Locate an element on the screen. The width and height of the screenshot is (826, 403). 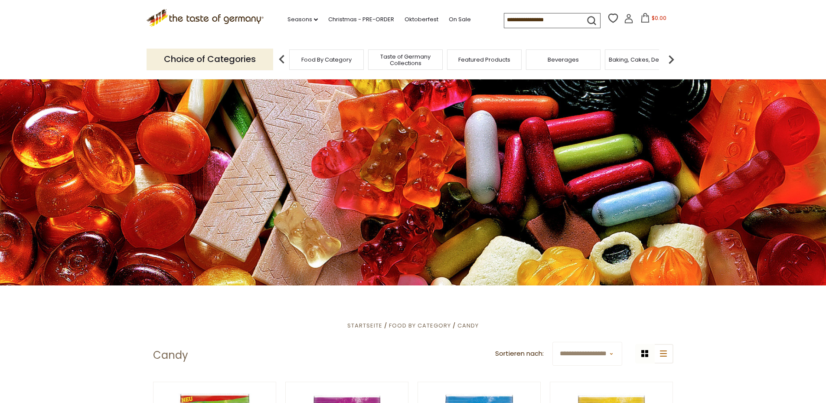
span: Beverages is located at coordinates (564, 59).